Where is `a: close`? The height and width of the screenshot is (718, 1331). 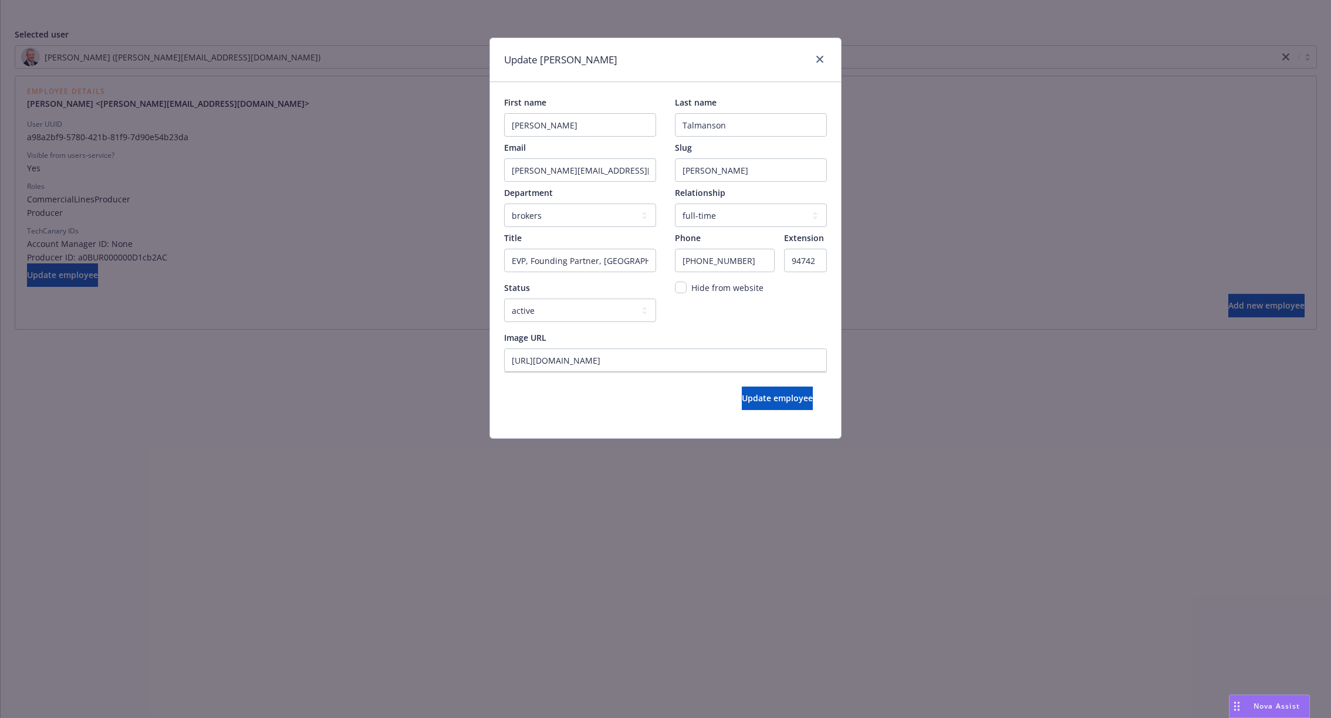 a: close is located at coordinates (820, 59).